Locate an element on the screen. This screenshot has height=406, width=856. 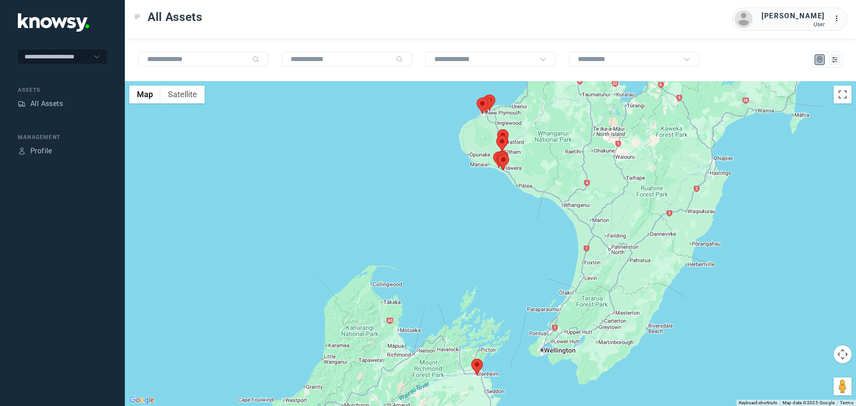
button: Drag Pegman onto the map to open Street View is located at coordinates (843, 387).